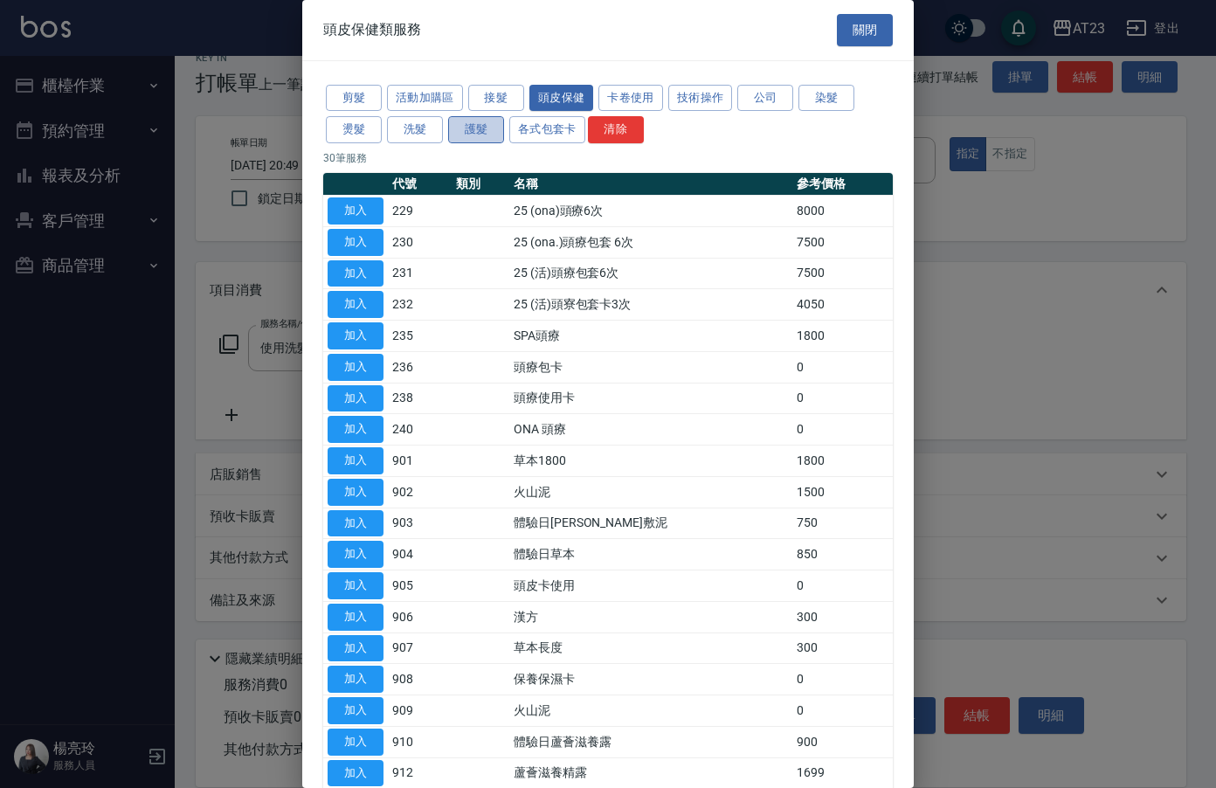 The height and width of the screenshot is (788, 1216). I want to click on td: 229, so click(419, 211).